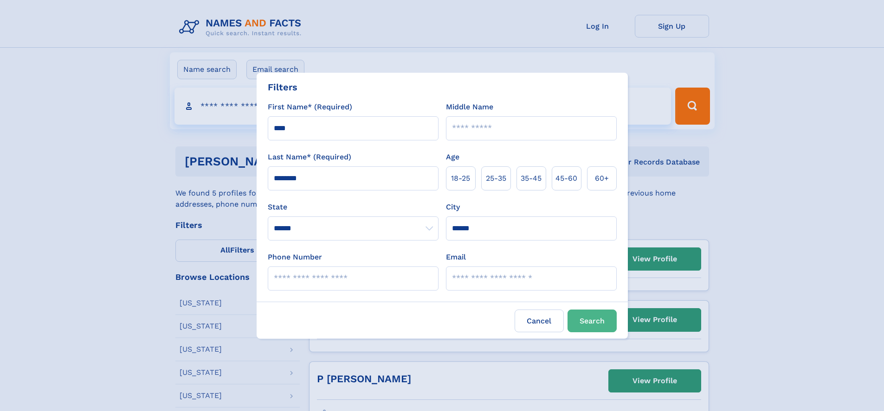 Image resolution: width=884 pixels, height=411 pixels. I want to click on span: 18‑25, so click(460, 179).